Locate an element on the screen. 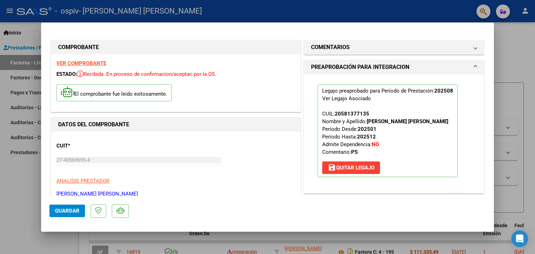  h1: PREAPROBACIÓN PARA INTEGRACION is located at coordinates (360, 67).